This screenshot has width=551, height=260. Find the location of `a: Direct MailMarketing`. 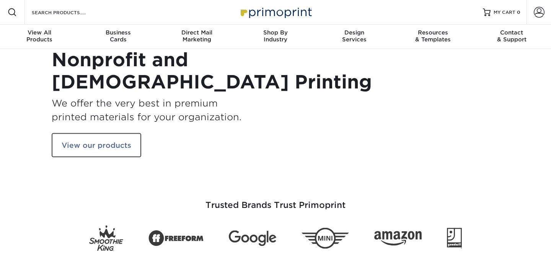

a: Direct MailMarketing is located at coordinates (197, 37).